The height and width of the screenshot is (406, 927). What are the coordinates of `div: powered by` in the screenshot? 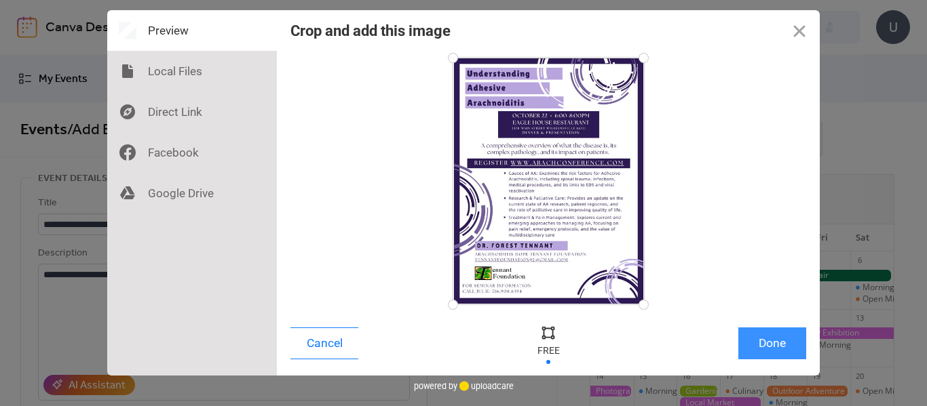 It's located at (463, 386).